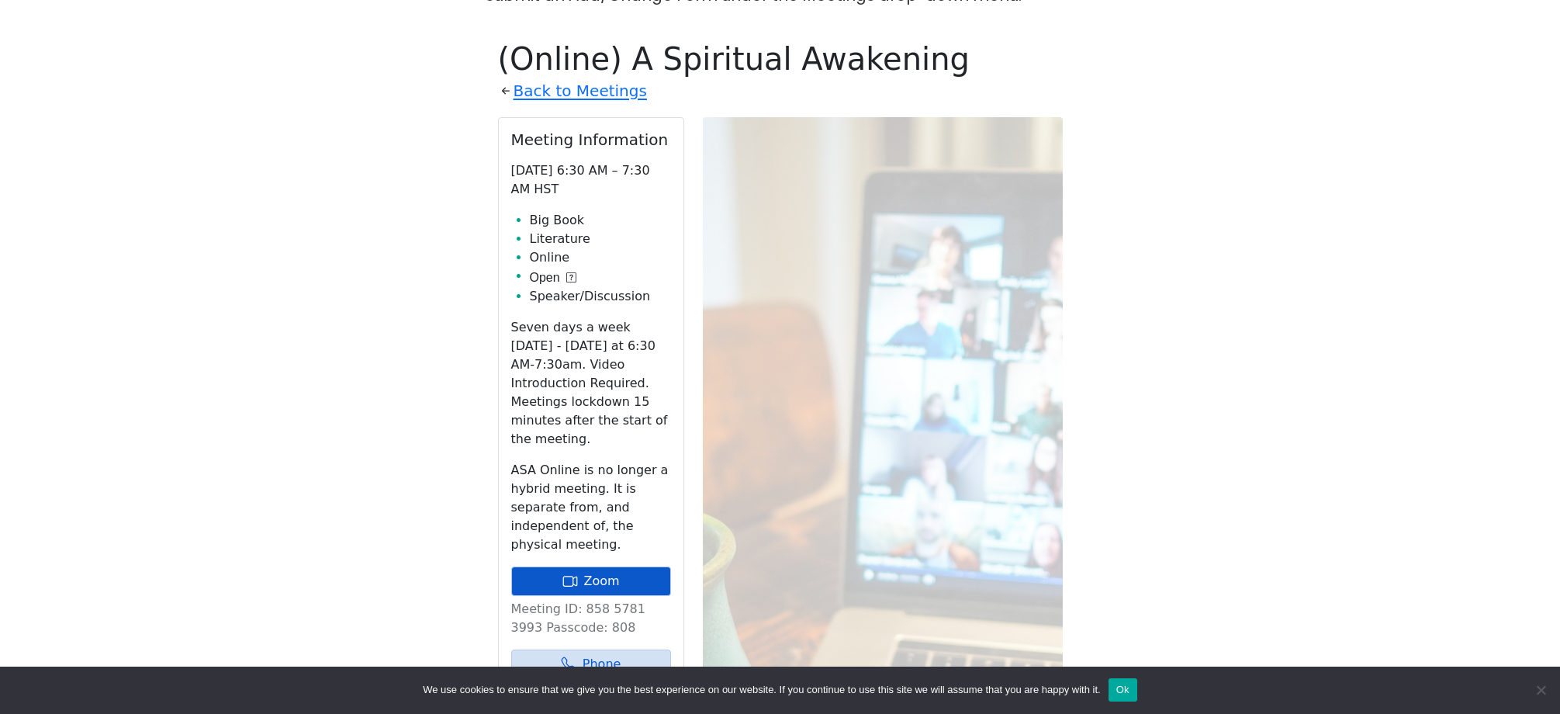 The width and height of the screenshot is (1560, 714). I want to click on p: ASA Online is no longer a hybrid meeting. It is separate from, and independent of, the physical m..., so click(591, 507).